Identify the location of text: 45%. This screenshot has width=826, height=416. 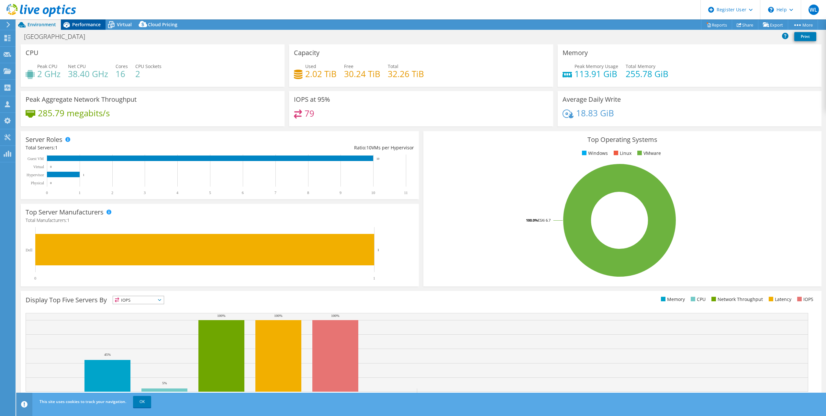
(107, 354).